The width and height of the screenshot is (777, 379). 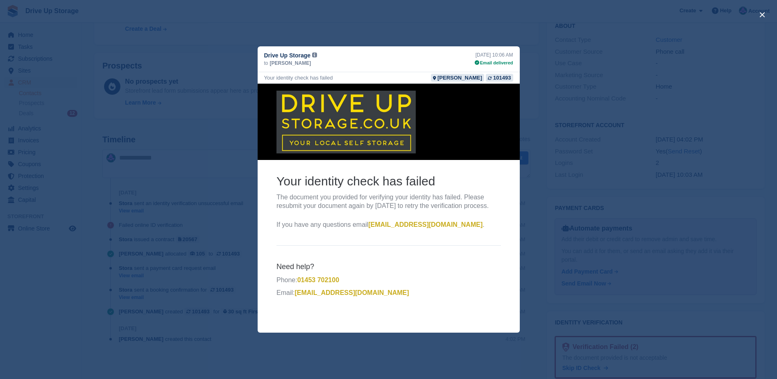 What do you see at coordinates (88, 38) in the screenshot?
I see `img: Drive Up Storage Logo` at bounding box center [88, 38].